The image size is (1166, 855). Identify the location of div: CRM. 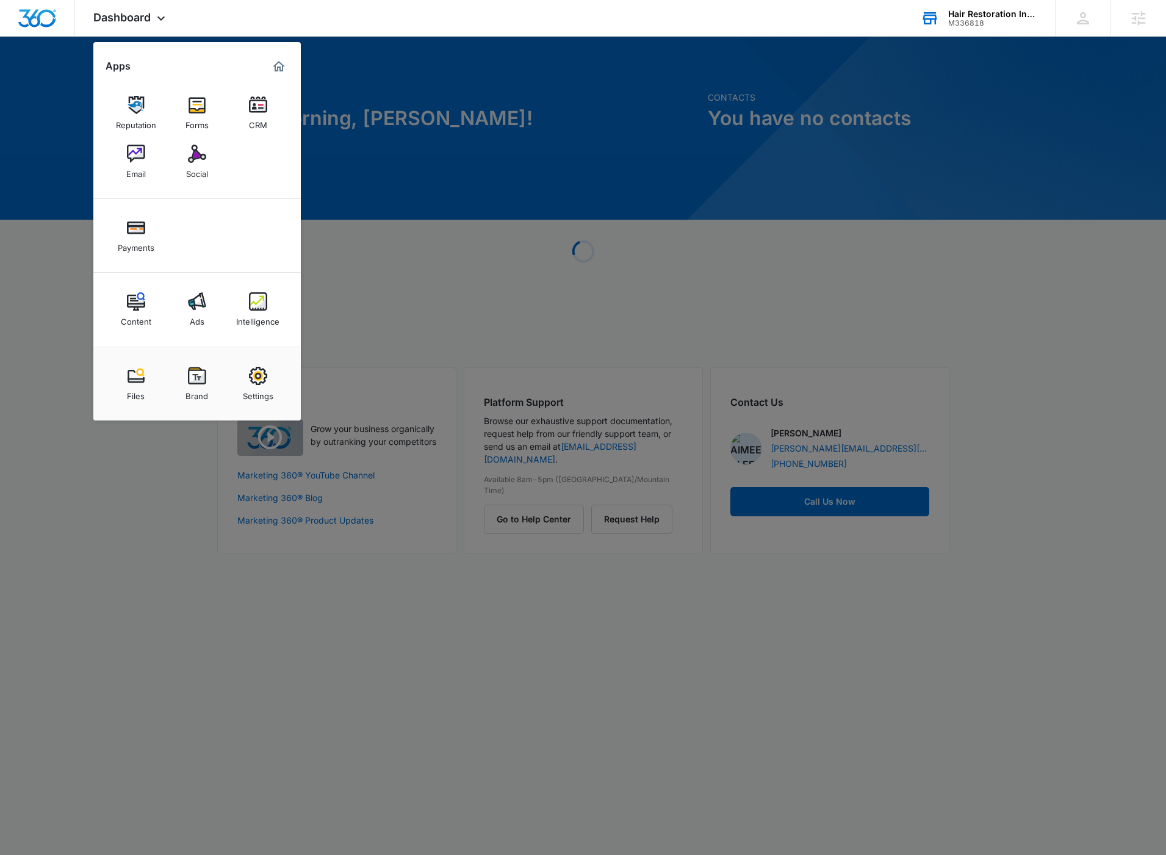
(258, 122).